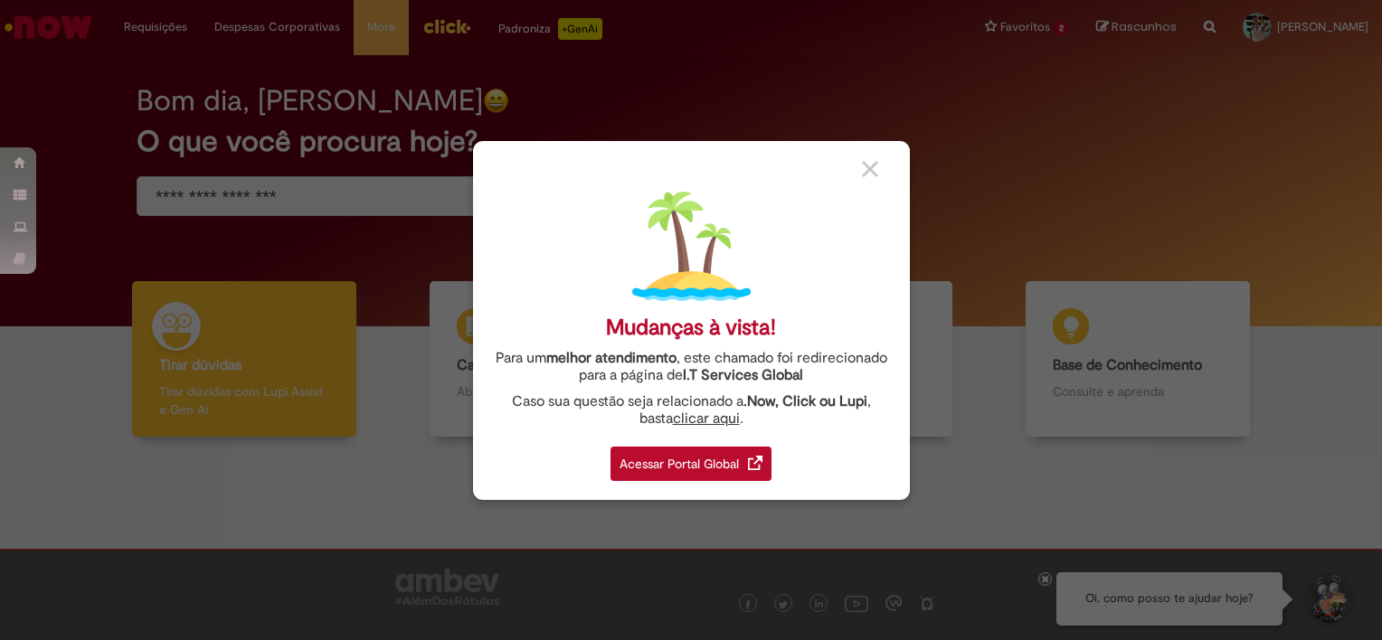 The width and height of the screenshot is (1382, 640). What do you see at coordinates (691, 411) in the screenshot?
I see `div: Caso sua questão seja relacionado a , basta .` at bounding box center [691, 411].